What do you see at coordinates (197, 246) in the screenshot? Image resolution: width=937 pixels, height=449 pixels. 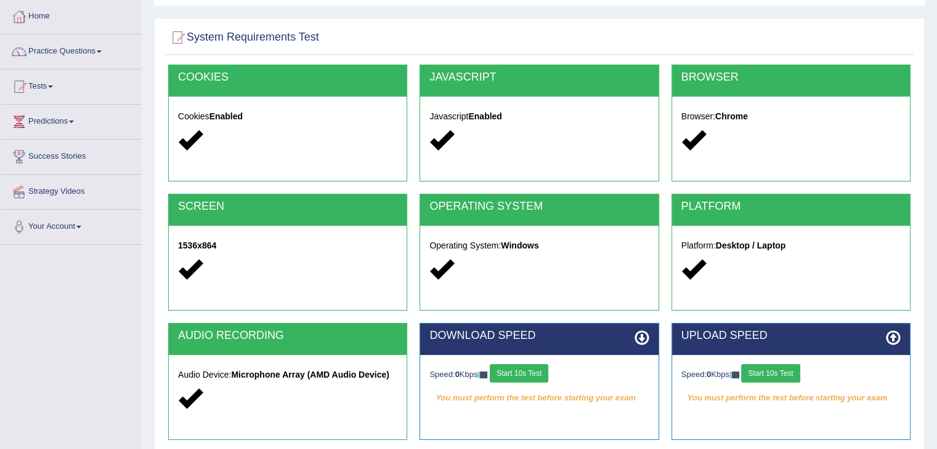 I see `strong: 1536x864` at bounding box center [197, 246].